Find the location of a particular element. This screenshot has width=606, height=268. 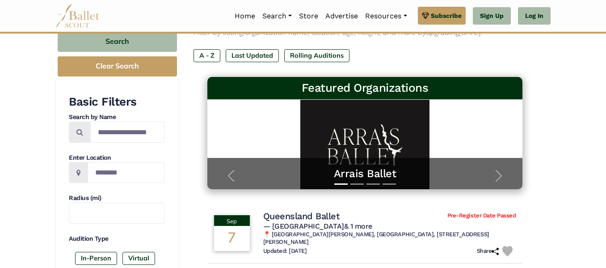

button: Search is located at coordinates (117, 41).